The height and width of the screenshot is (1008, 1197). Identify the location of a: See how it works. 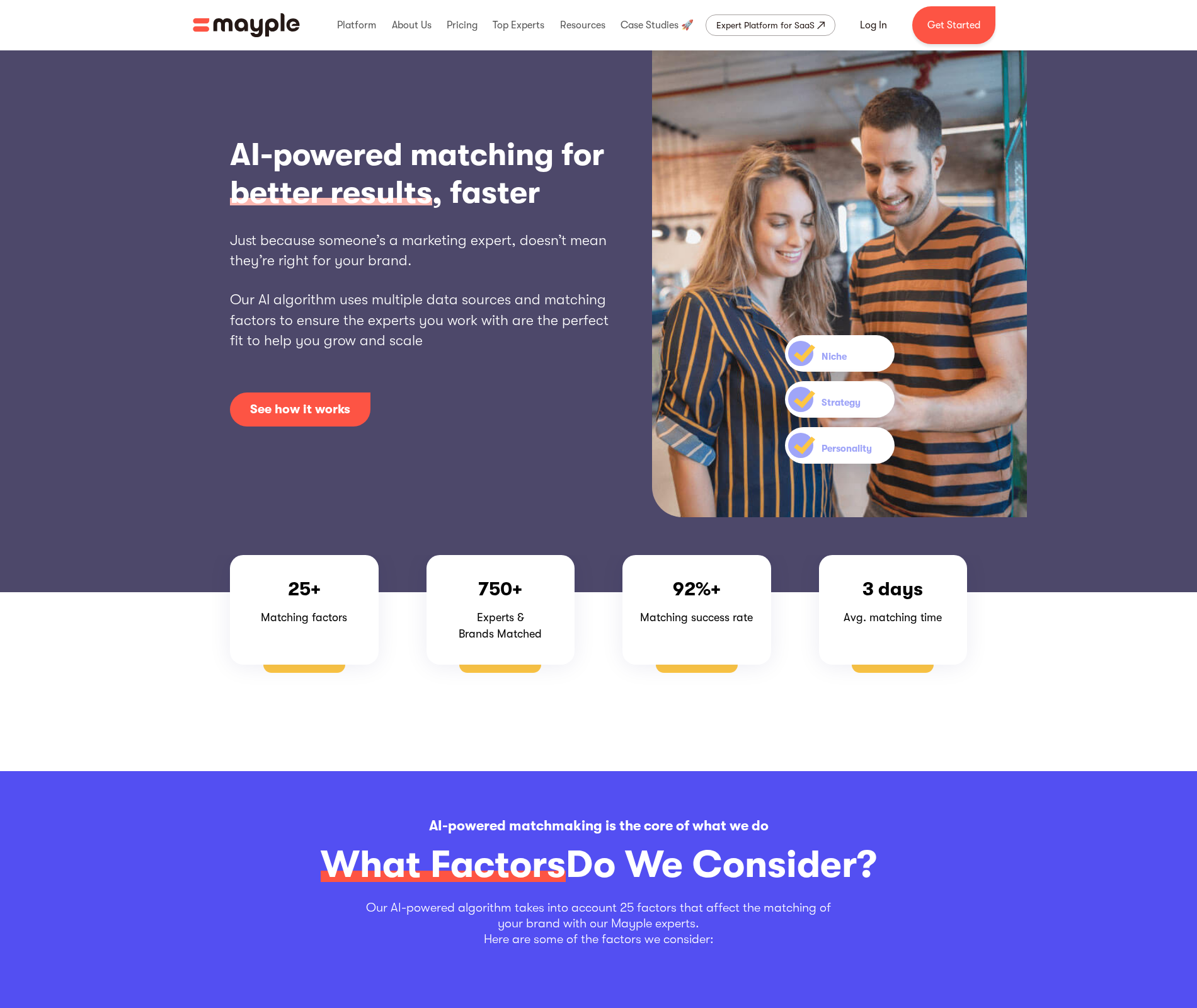
(299, 409).